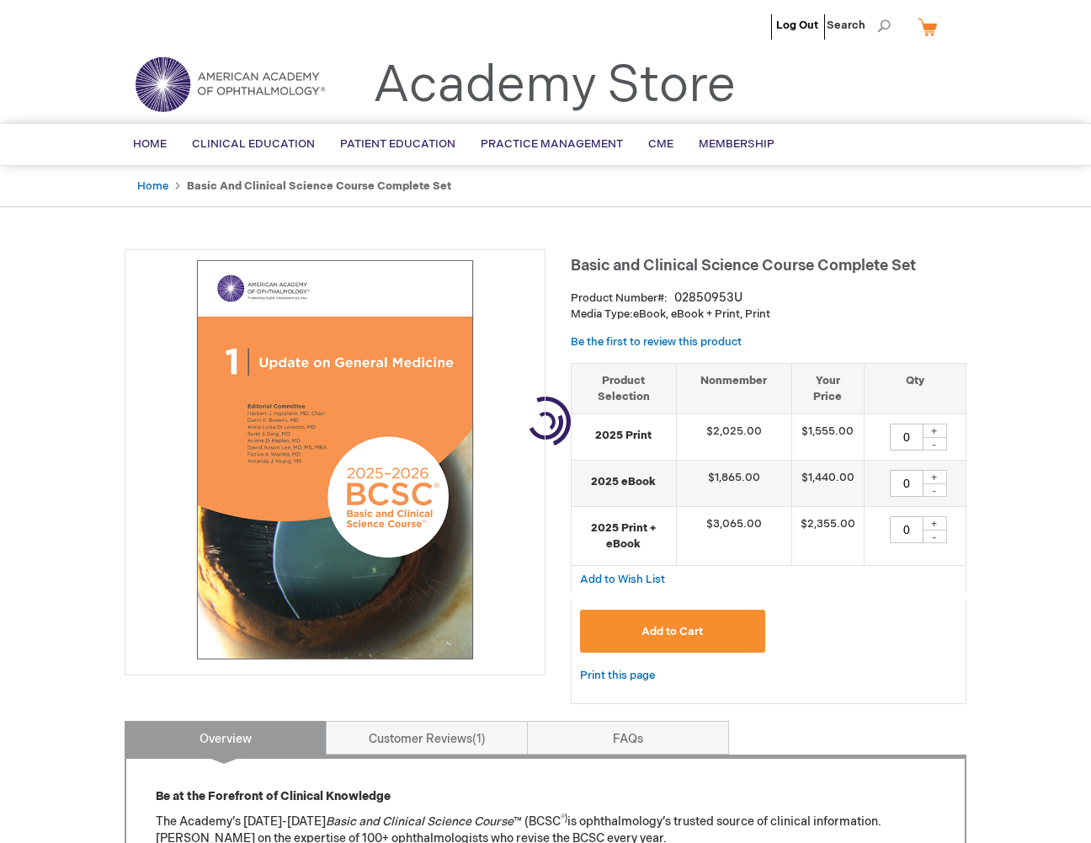 The height and width of the screenshot is (843, 1091). Describe the element at coordinates (551, 144) in the screenshot. I see `span: Practice Management` at that location.